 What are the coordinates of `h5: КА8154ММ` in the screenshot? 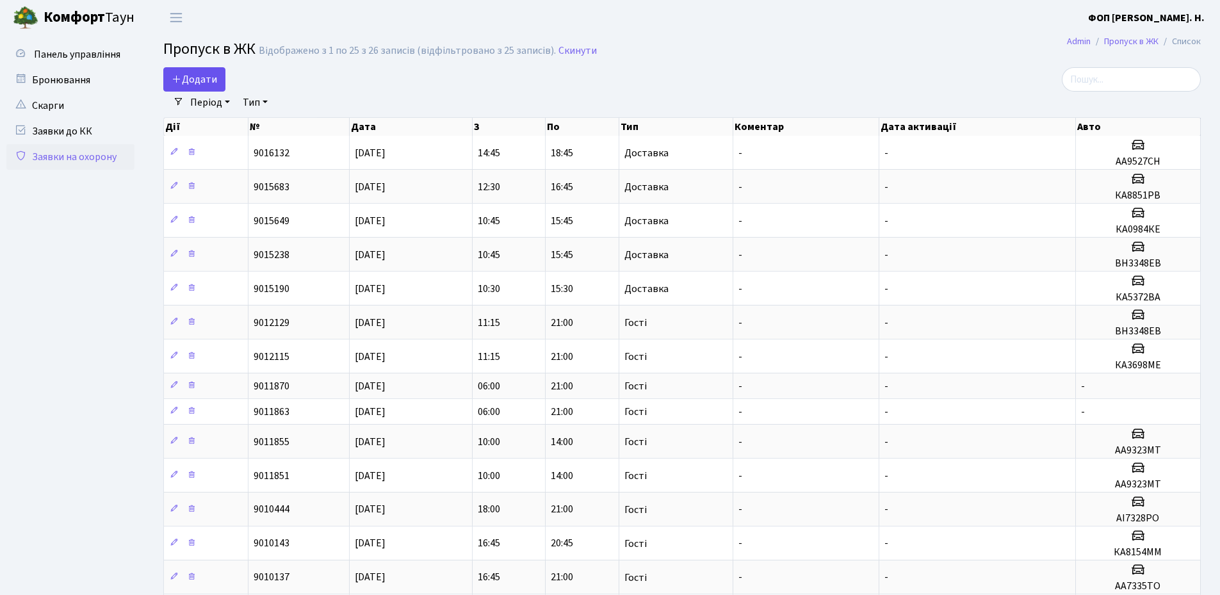 It's located at (1138, 552).